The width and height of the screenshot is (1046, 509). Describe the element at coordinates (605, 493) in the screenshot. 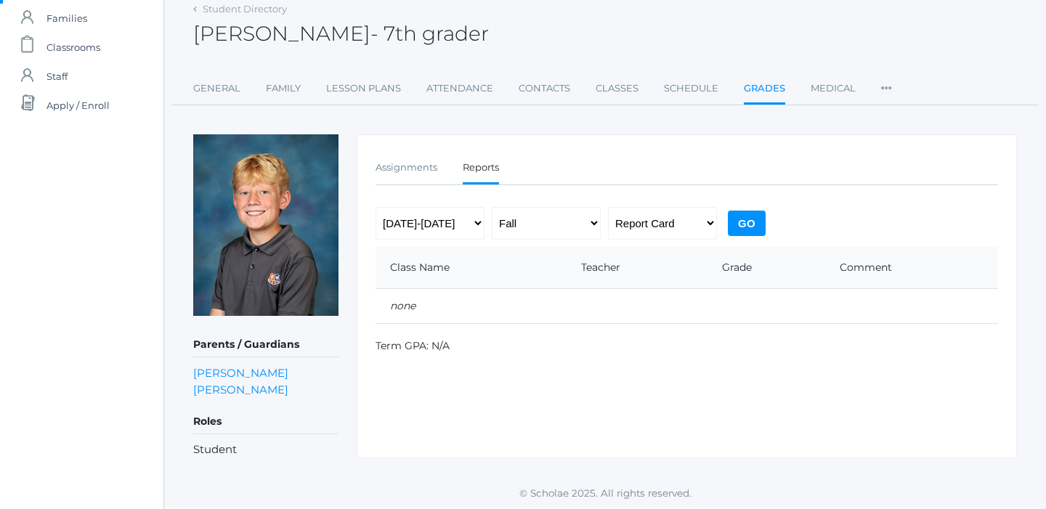

I see `p: © Scholae 2025. All rights reserved.` at that location.